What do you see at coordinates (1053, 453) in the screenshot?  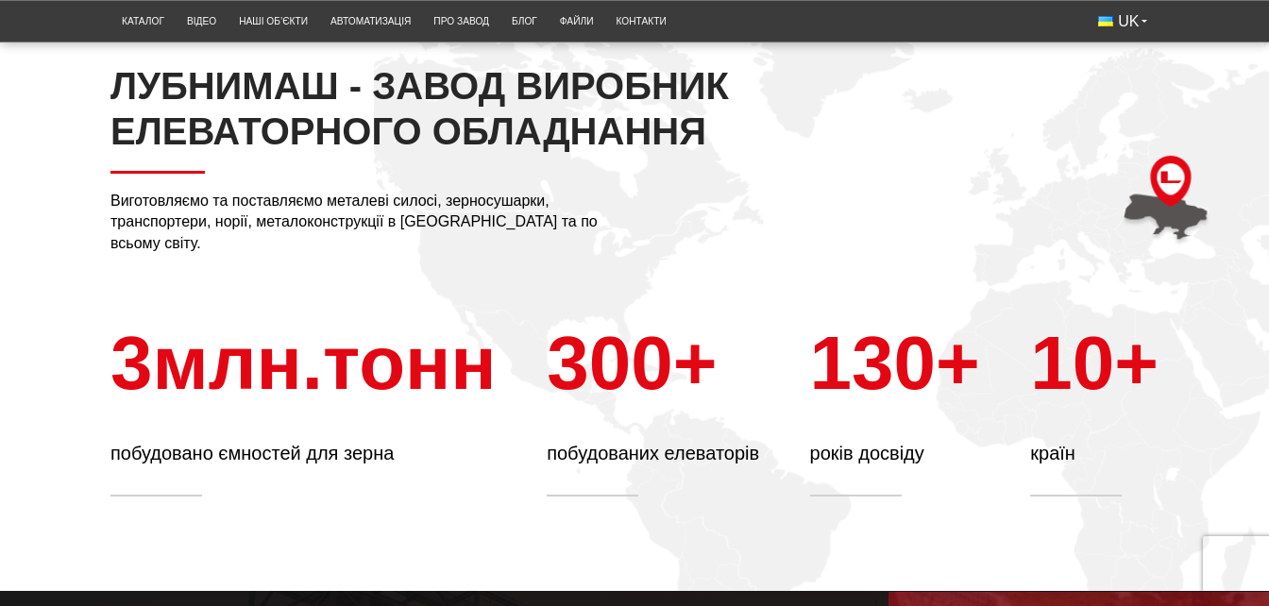 I see `span: країн` at bounding box center [1053, 453].